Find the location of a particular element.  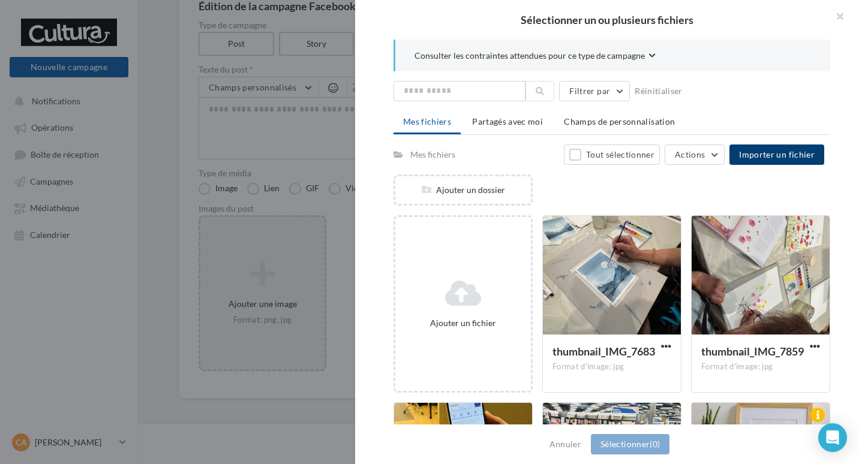

button: Consulter les contraintes attendues pour ce type de campagne is located at coordinates (535, 56).